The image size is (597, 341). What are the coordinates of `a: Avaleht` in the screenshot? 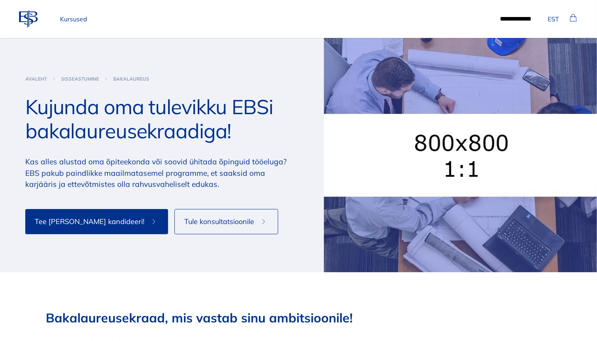 It's located at (36, 79).